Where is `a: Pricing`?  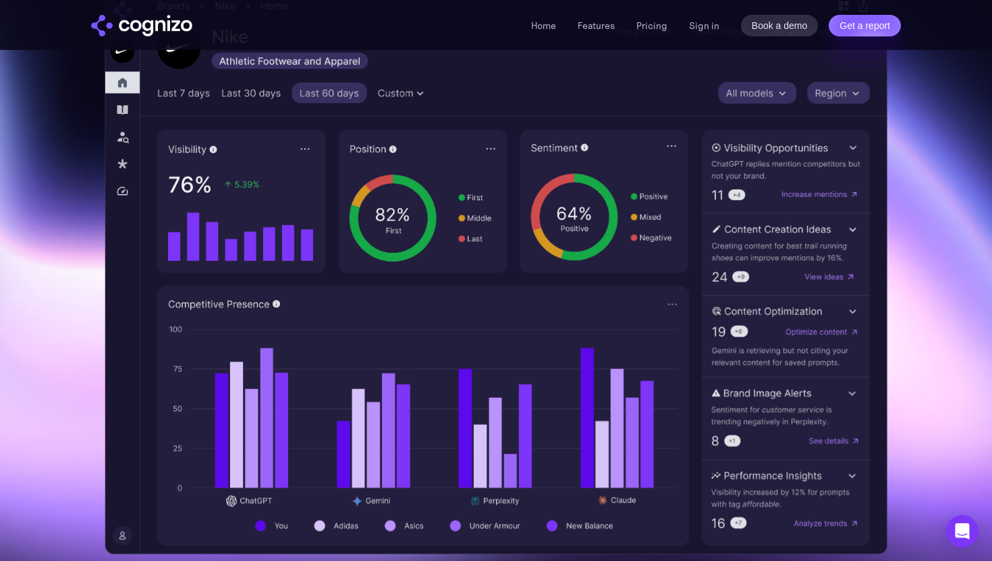
a: Pricing is located at coordinates (652, 26).